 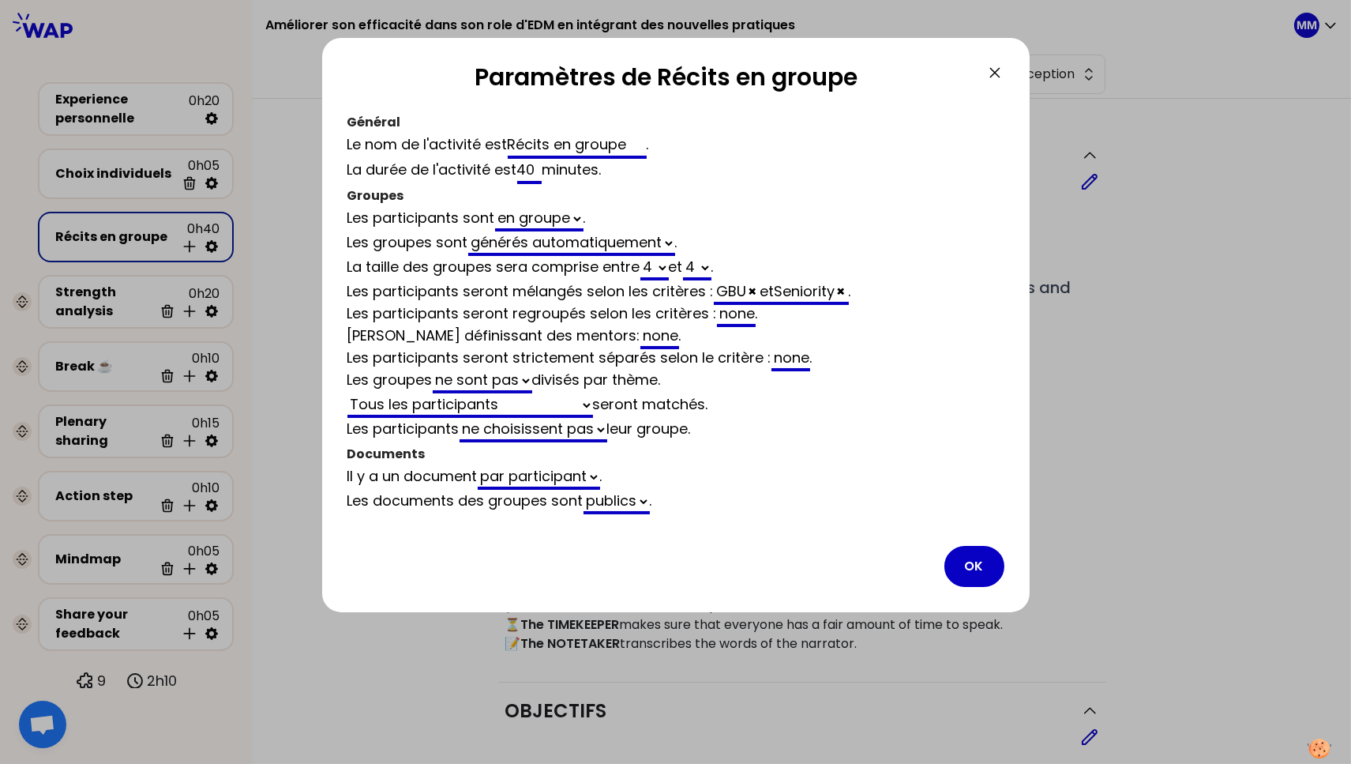 What do you see at coordinates (676, 243) in the screenshot?
I see `div: Les groupes sont .` at bounding box center [676, 243].